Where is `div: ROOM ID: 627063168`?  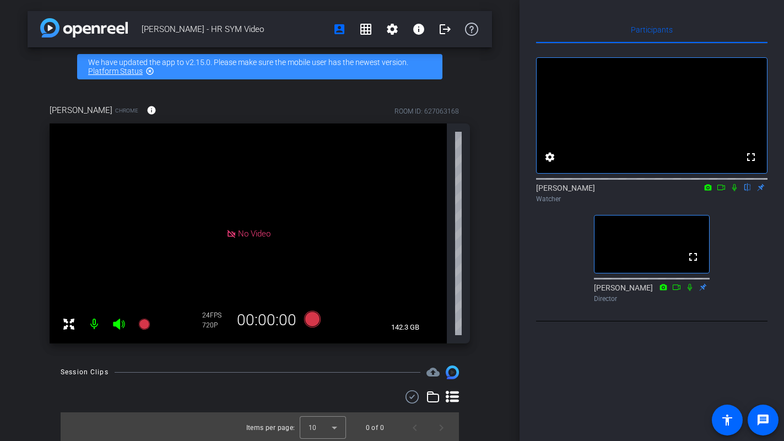
div: ROOM ID: 627063168 is located at coordinates (426, 111).